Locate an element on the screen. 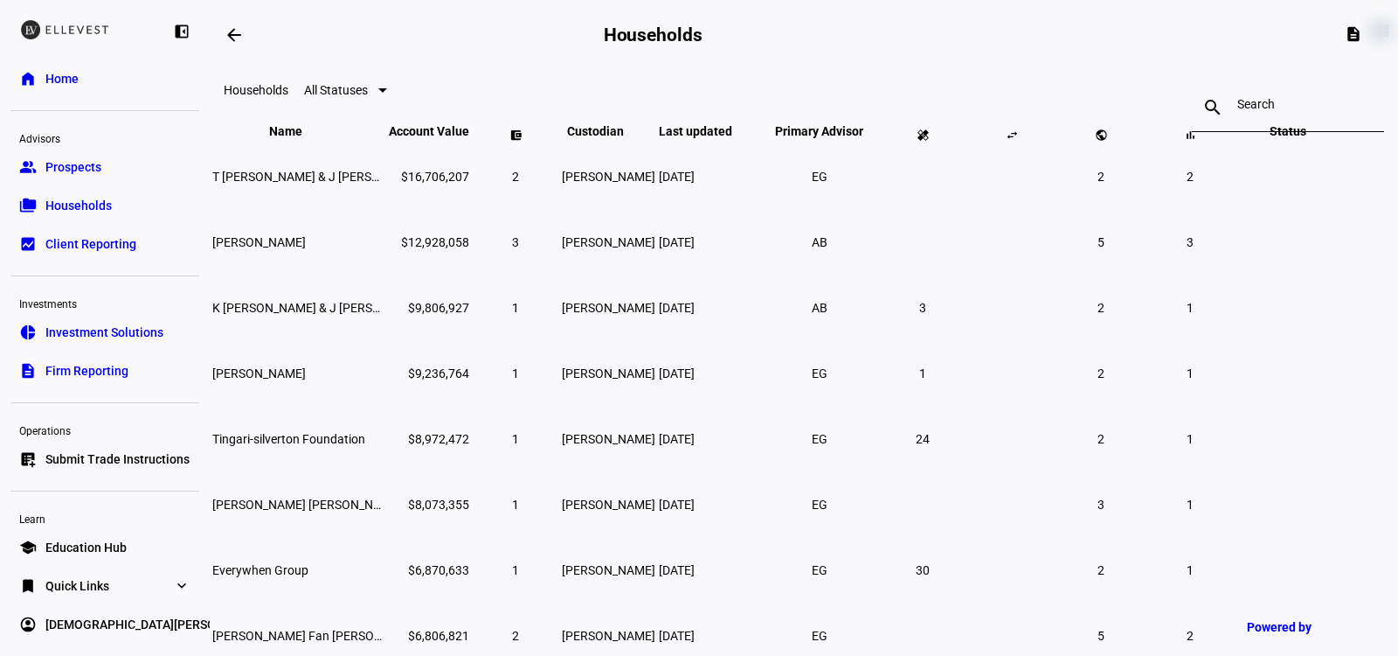 This screenshot has width=1398, height=656. a: descriptionFirm Reporting is located at coordinates (105, 371).